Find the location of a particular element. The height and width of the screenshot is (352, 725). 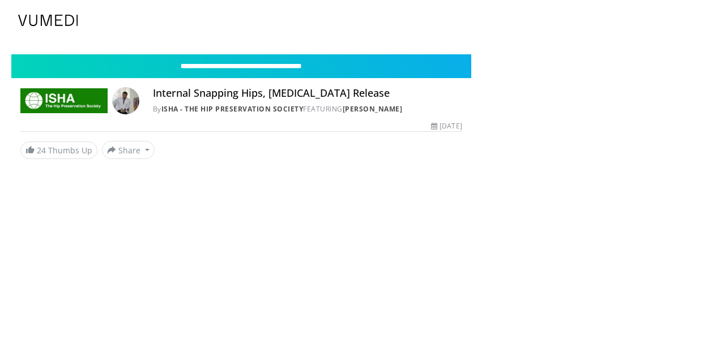

button: Share is located at coordinates (128, 150).